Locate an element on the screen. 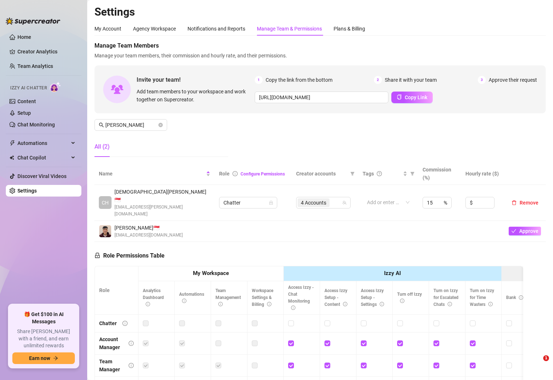 Image resolution: width=553 pixels, height=380 pixels. span: arrow-right is located at coordinates (56, 358).